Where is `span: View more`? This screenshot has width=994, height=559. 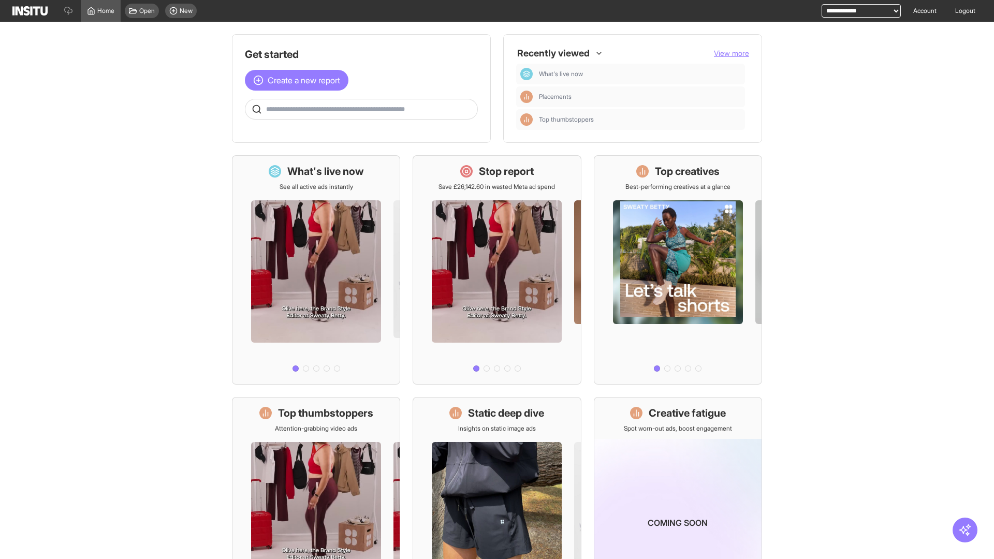 span: View more is located at coordinates (731, 53).